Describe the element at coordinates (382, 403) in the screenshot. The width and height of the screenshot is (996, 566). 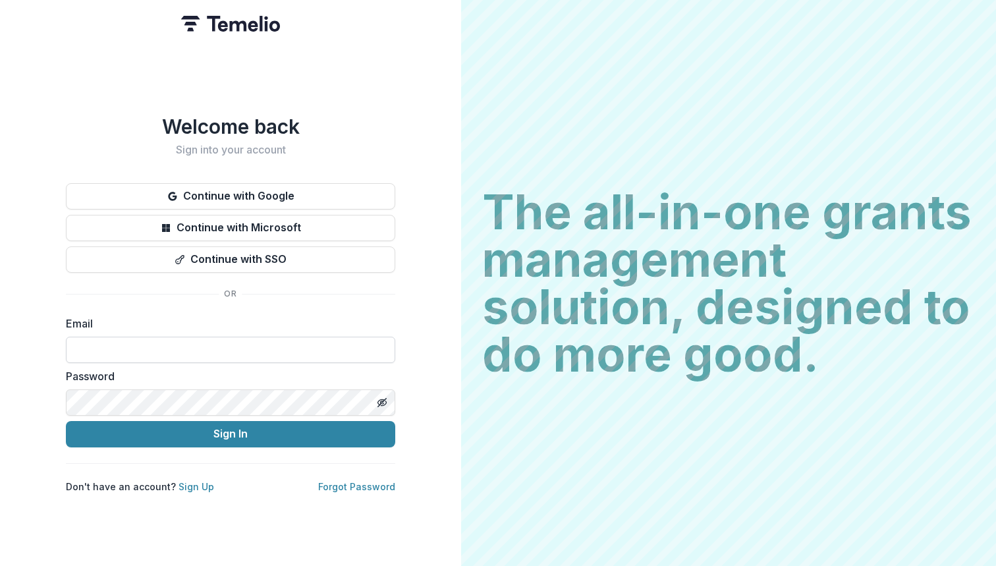
I see `button: Toggle password visibility` at that location.